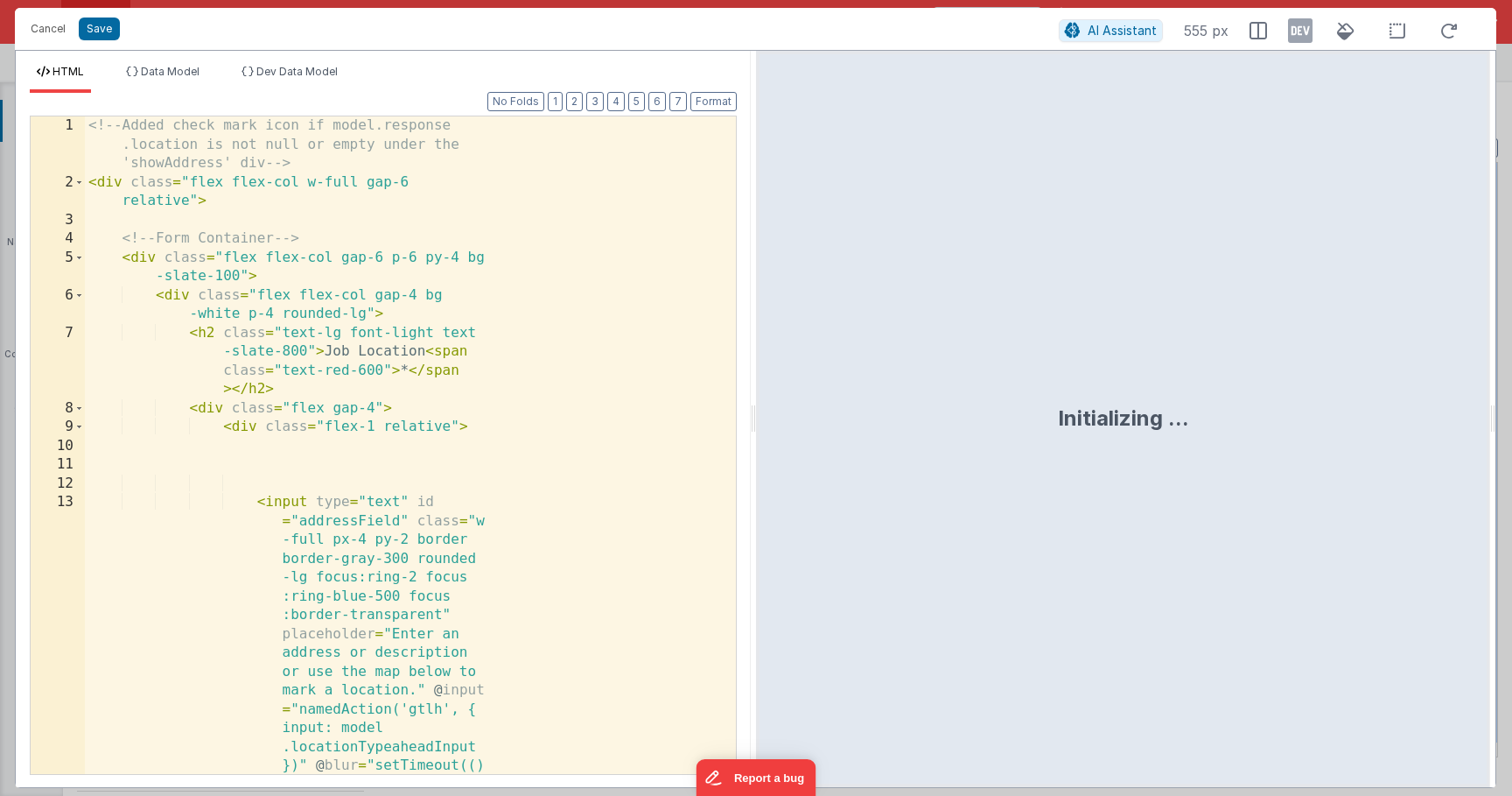  I want to click on button: 3, so click(595, 102).